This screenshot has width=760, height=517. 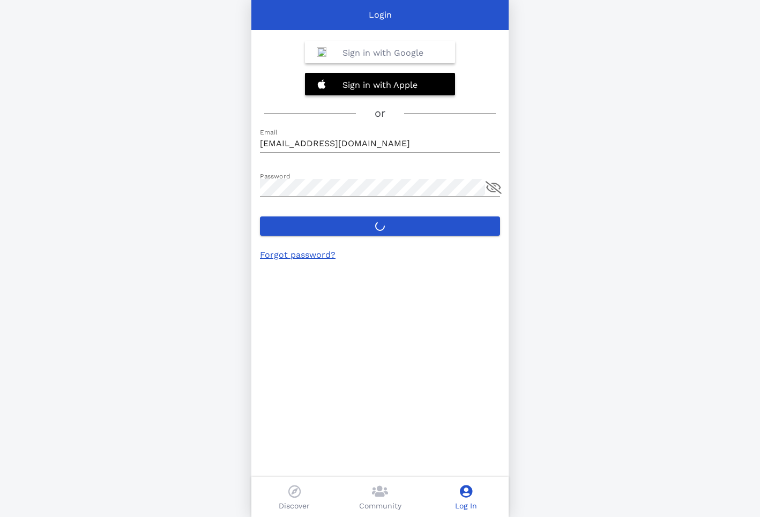 I want to click on h3: or, so click(x=380, y=113).